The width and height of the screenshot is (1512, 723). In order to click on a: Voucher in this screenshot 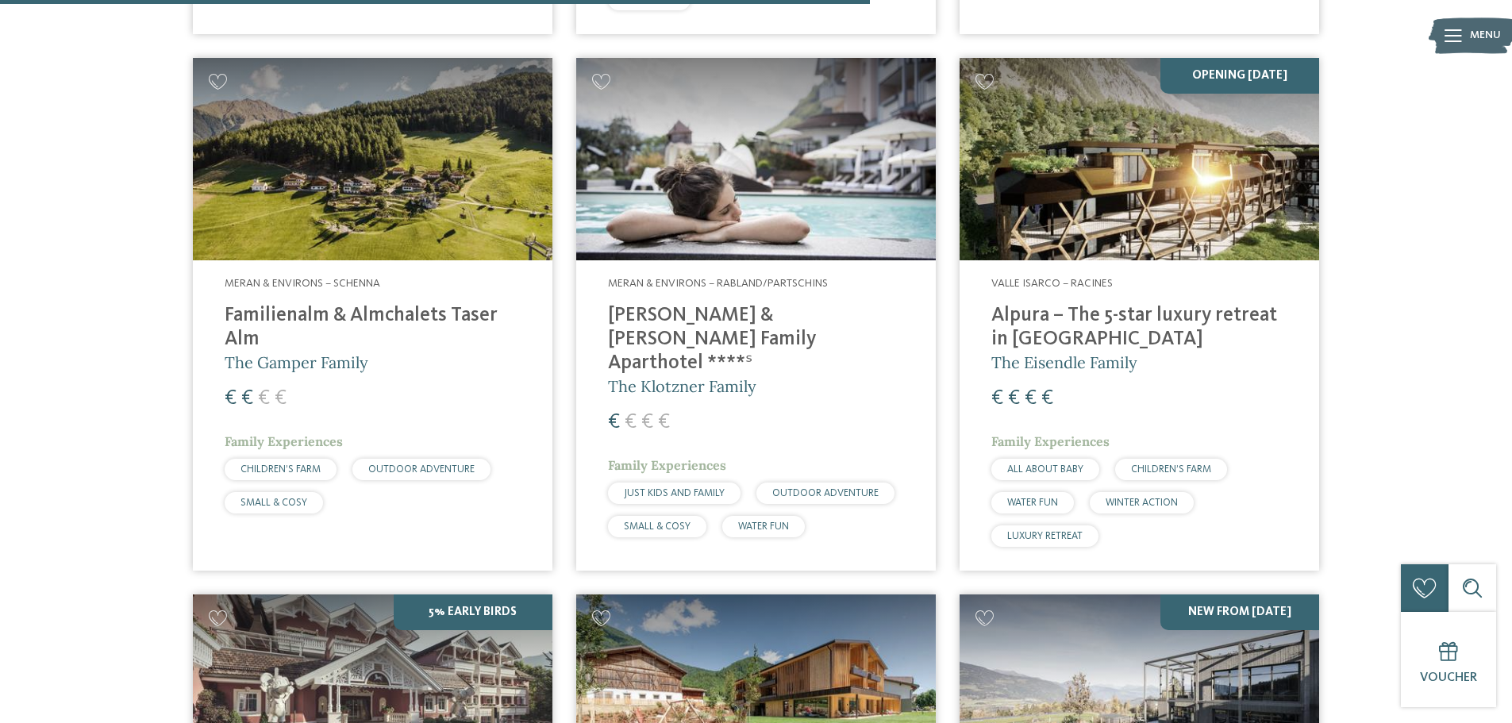, I will do `click(1448, 659)`.